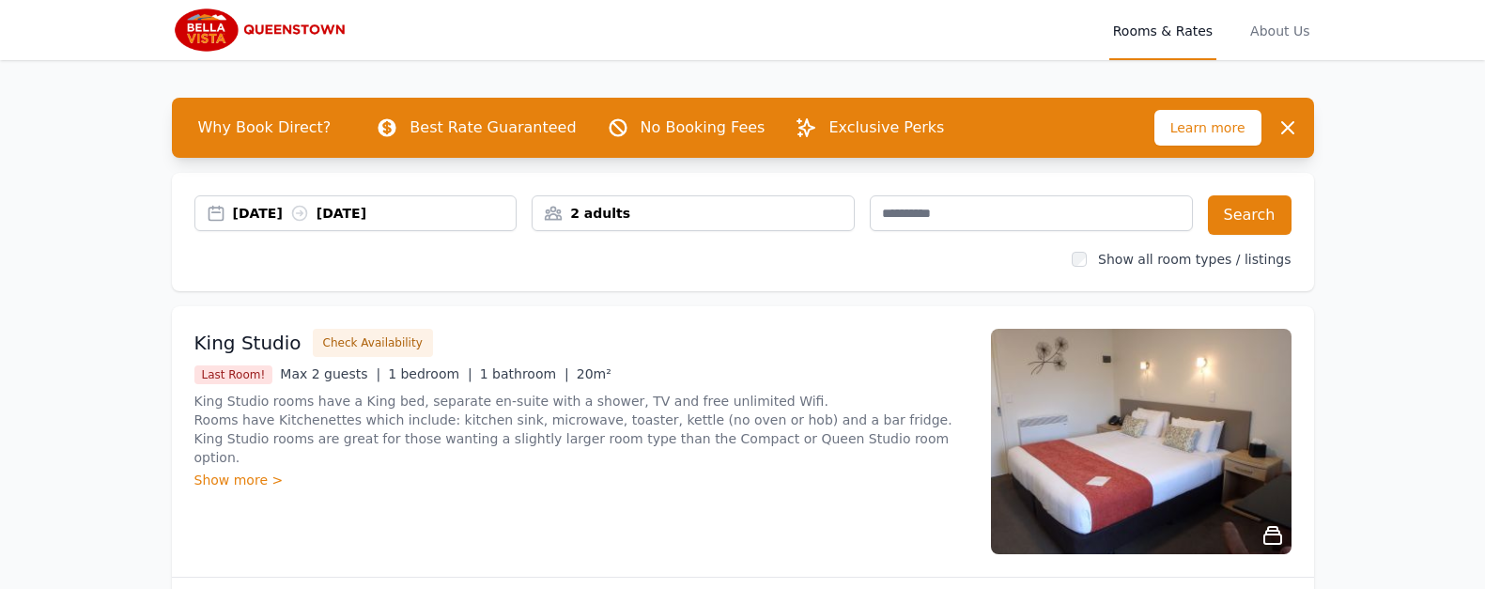  I want to click on h3: King Studio, so click(248, 343).